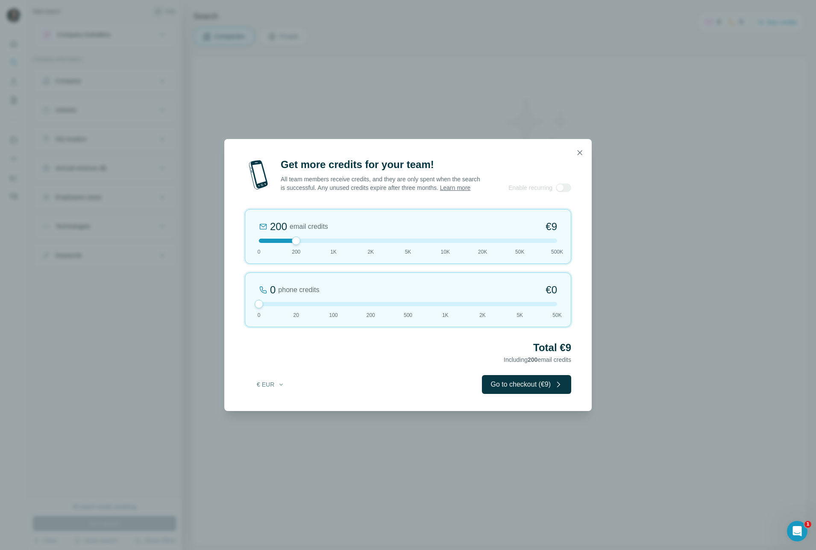 The height and width of the screenshot is (550, 816). I want to click on span: 20K, so click(482, 252).